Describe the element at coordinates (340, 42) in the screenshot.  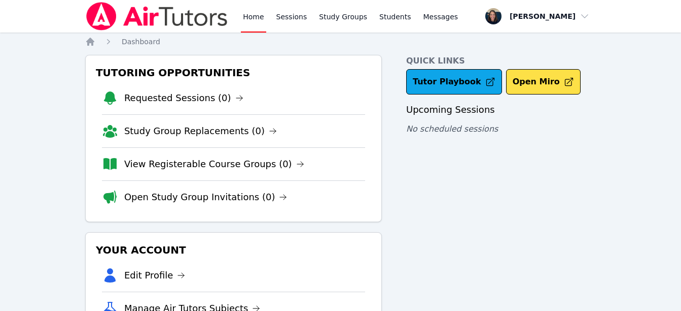
I see `nav: Breadcrumb` at that location.